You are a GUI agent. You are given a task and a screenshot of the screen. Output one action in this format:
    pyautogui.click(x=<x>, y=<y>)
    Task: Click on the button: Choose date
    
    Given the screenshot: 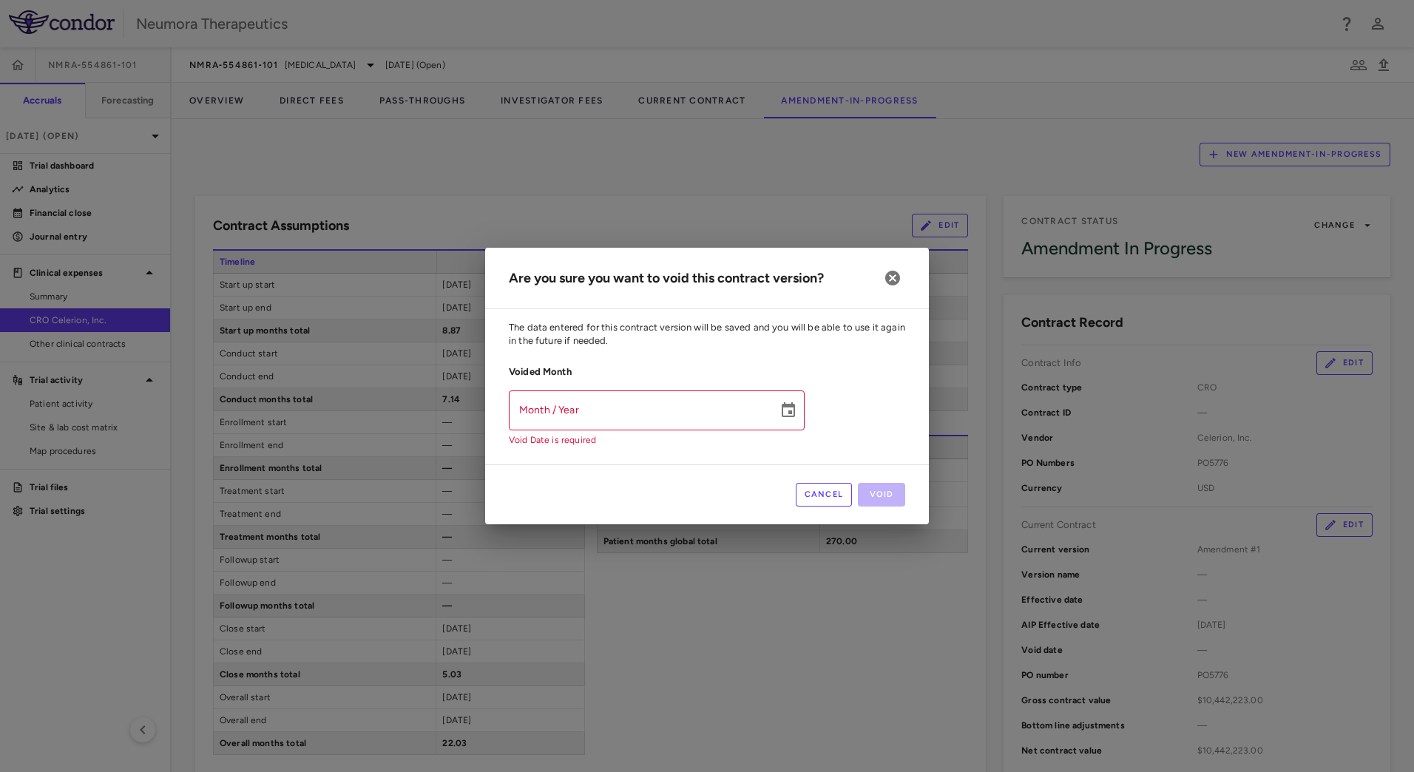 What is the action you would take?
    pyautogui.click(x=788, y=410)
    